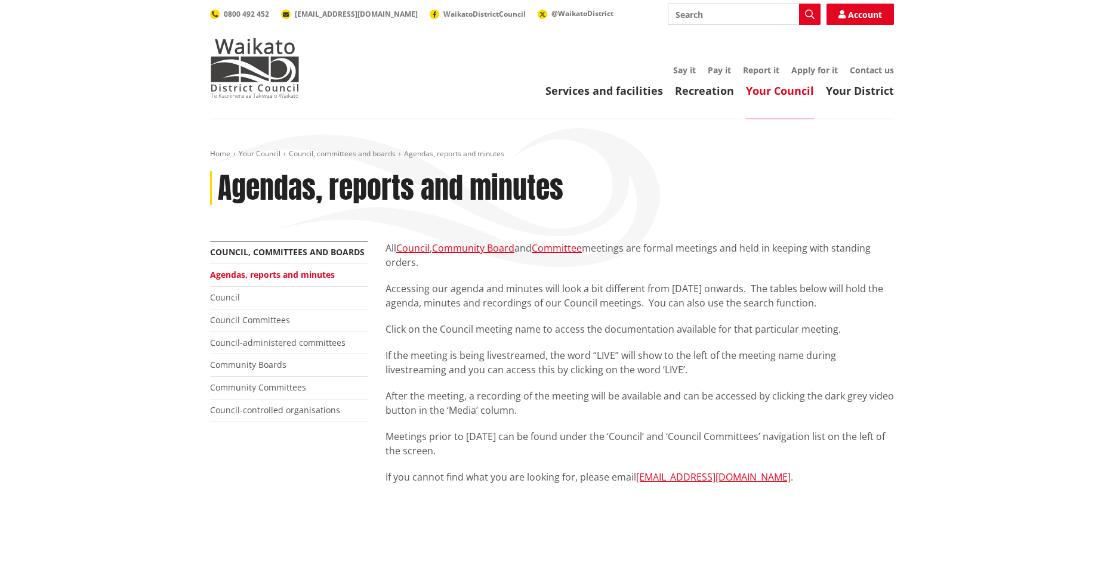  I want to click on p: Click on the Council meeting name to access the documentation available for that particular meeting., so click(640, 329).